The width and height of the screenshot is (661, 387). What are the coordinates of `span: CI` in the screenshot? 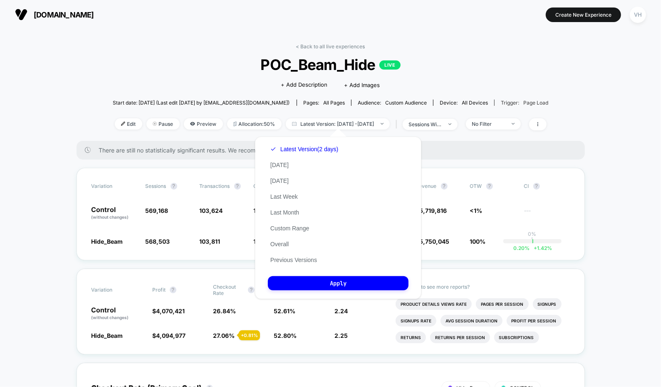 It's located at (547, 186).